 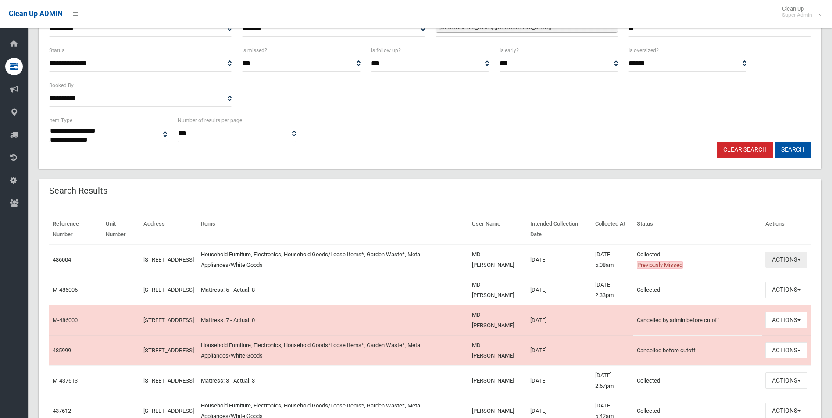 I want to click on th: Actions, so click(x=786, y=229).